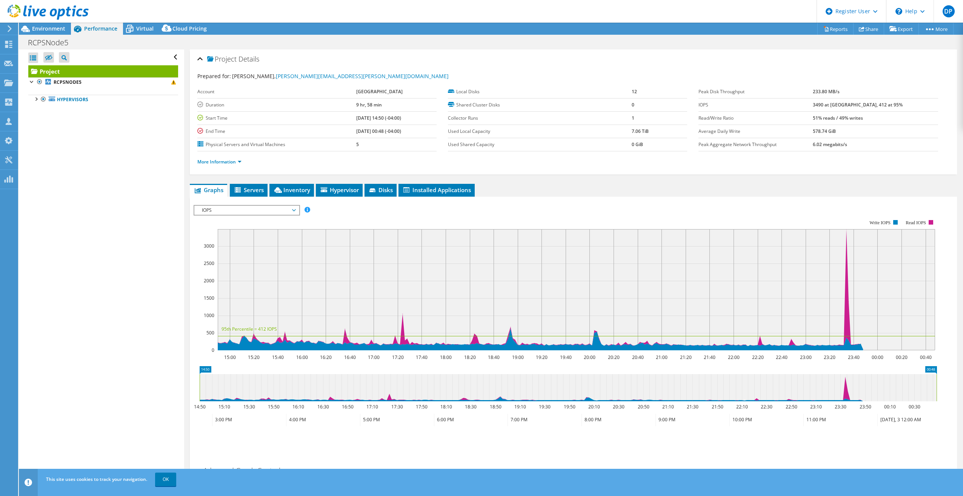 The height and width of the screenshot is (496, 963). What do you see at coordinates (757, 357) in the screenshot?
I see `text: 22:20` at bounding box center [757, 357].